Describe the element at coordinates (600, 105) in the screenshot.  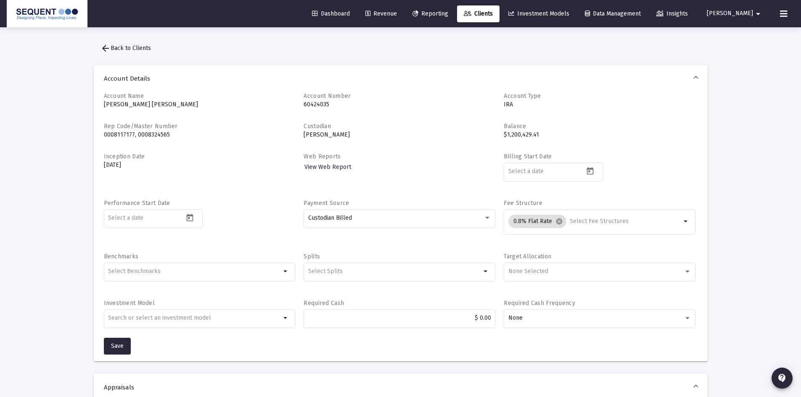
I see `p: IRA` at that location.